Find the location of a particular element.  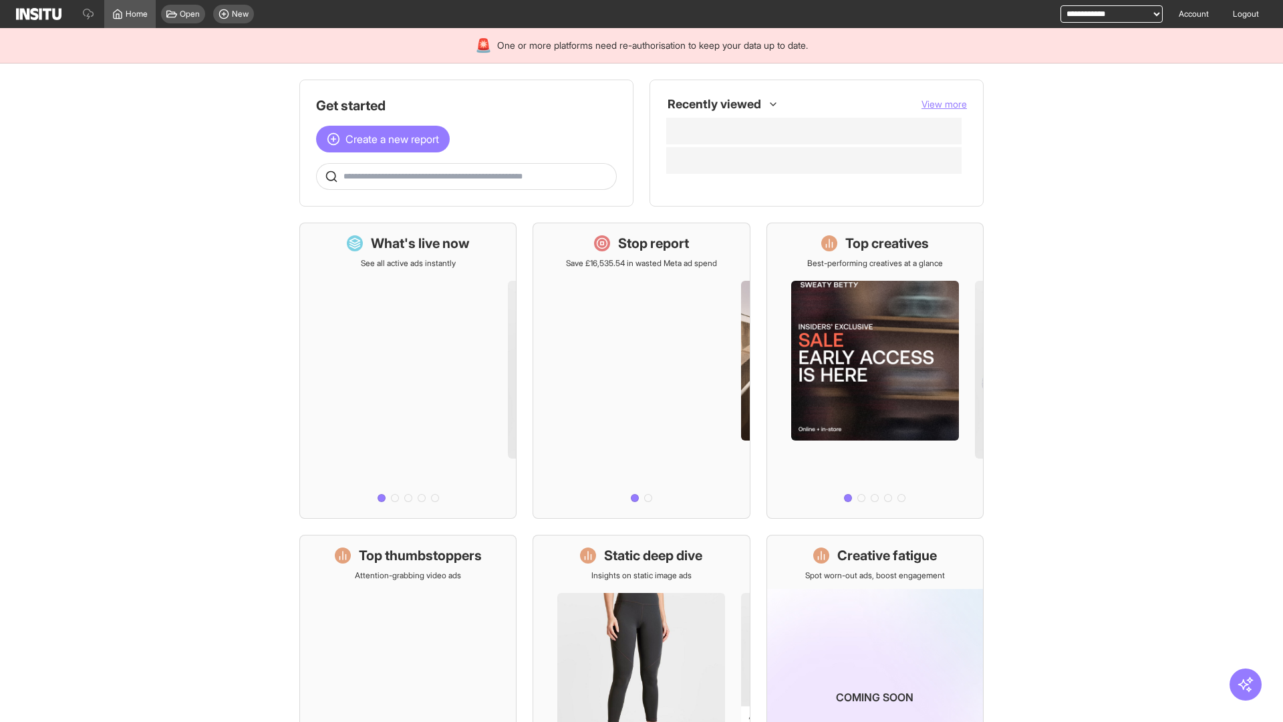

a: Top creativesBest-performing creatives at a glance is located at coordinates (875, 370).